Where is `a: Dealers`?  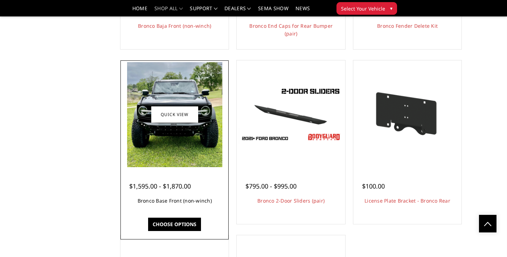
a: Dealers is located at coordinates (238, 11).